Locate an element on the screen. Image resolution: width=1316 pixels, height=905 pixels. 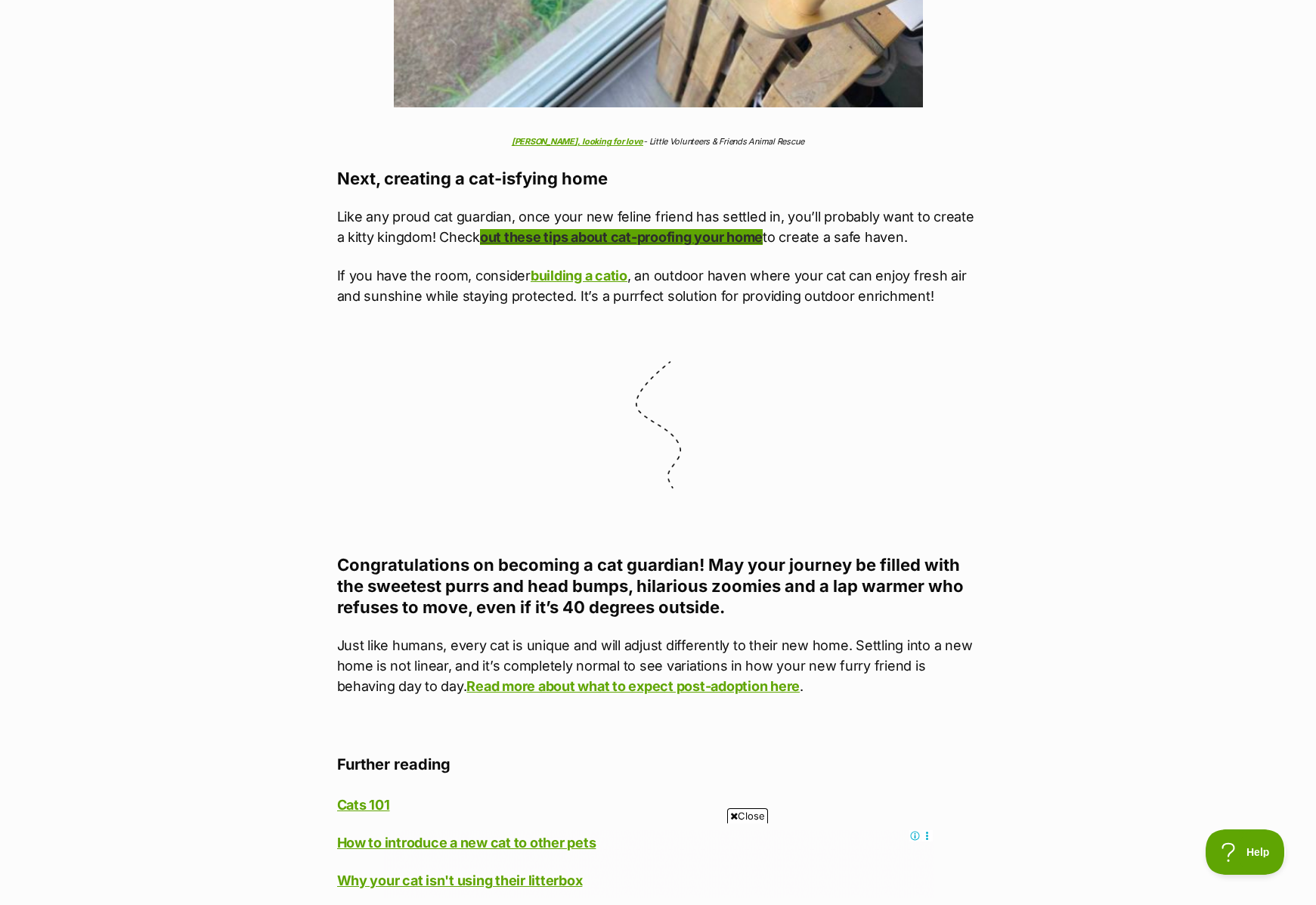
a: building a catio is located at coordinates (579, 275).